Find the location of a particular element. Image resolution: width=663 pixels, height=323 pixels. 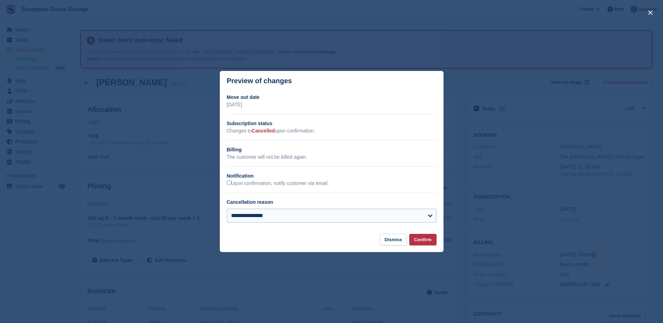

label: Upon confirmation, notify customer via email. is located at coordinates (278, 183).